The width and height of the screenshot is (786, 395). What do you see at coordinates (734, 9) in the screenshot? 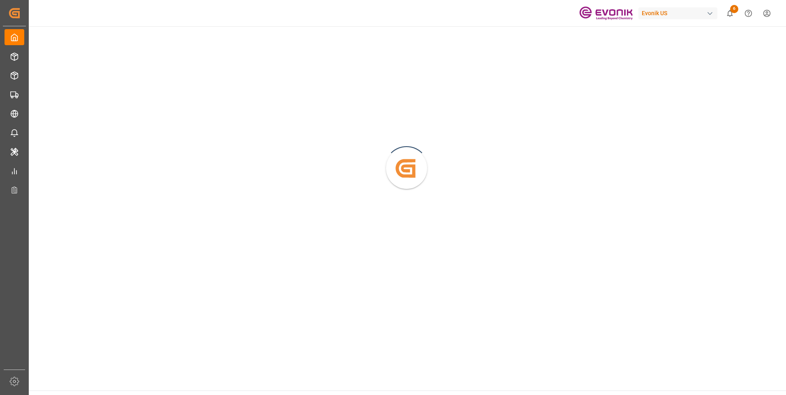
I see `span: 6` at bounding box center [734, 9].